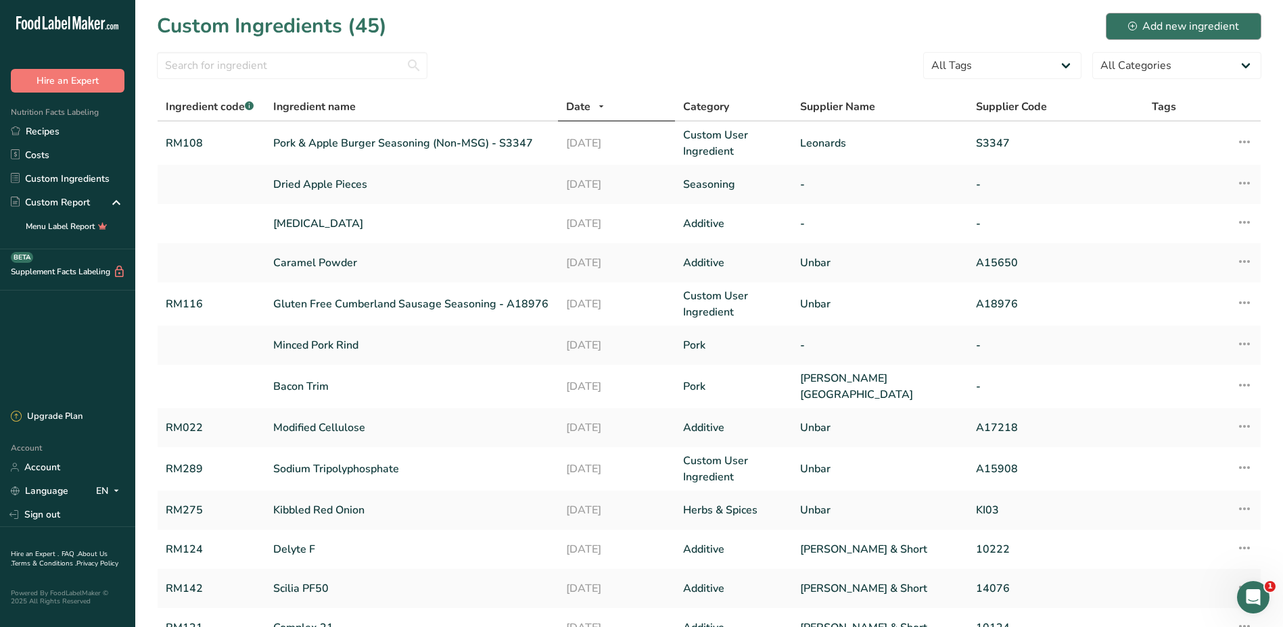 The width and height of the screenshot is (1283, 627). I want to click on a: Leonards, so click(880, 143).